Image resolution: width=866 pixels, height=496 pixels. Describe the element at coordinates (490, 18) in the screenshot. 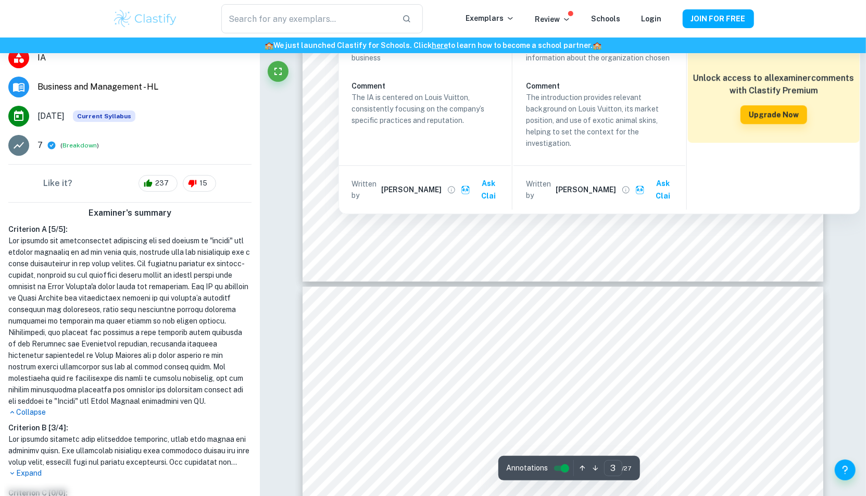

I see `p: Exemplars` at that location.